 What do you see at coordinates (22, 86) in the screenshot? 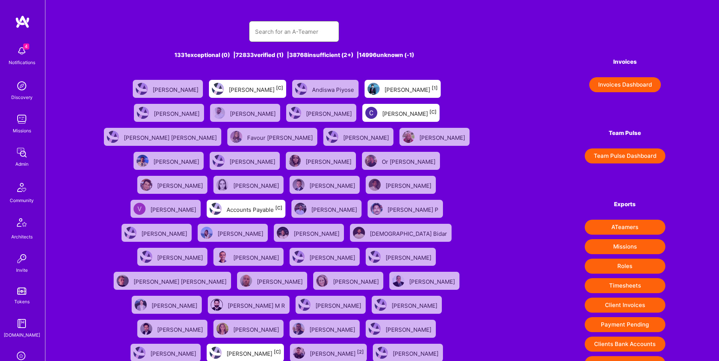
I see `img: discovery` at bounding box center [22, 86].